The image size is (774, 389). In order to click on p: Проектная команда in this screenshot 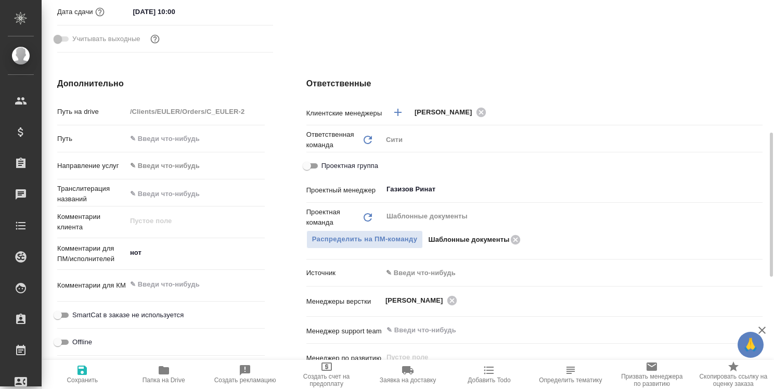, I will do `click(334, 217)`.